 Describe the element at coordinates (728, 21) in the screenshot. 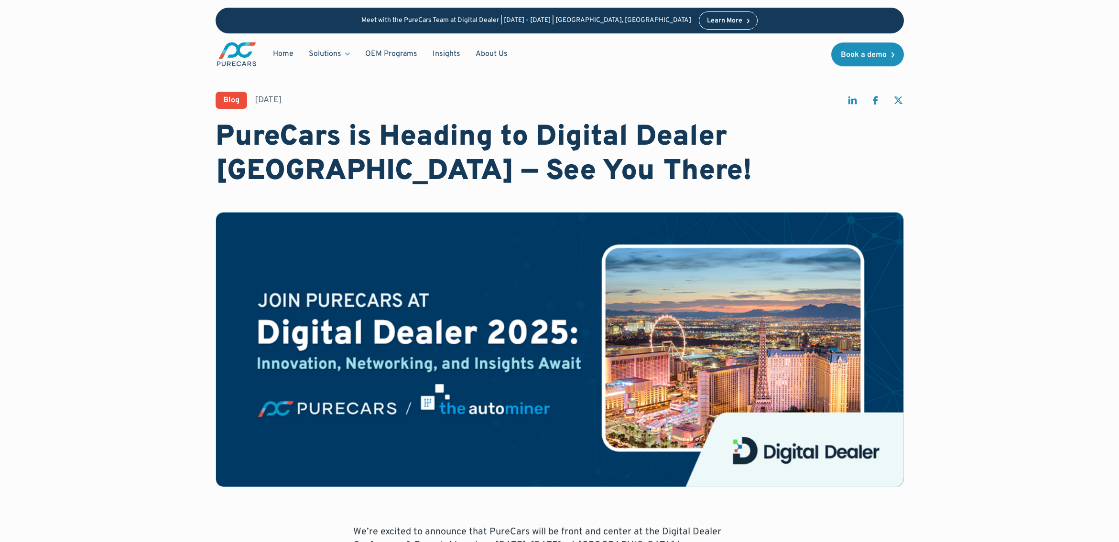

I see `a: Learn More` at that location.